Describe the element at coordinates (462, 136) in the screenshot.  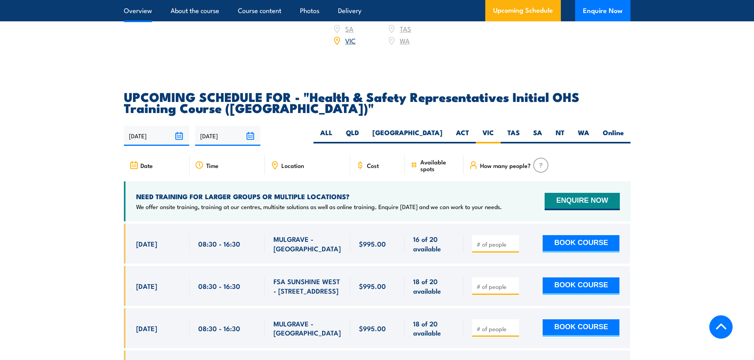
I see `label: ACT` at that location.